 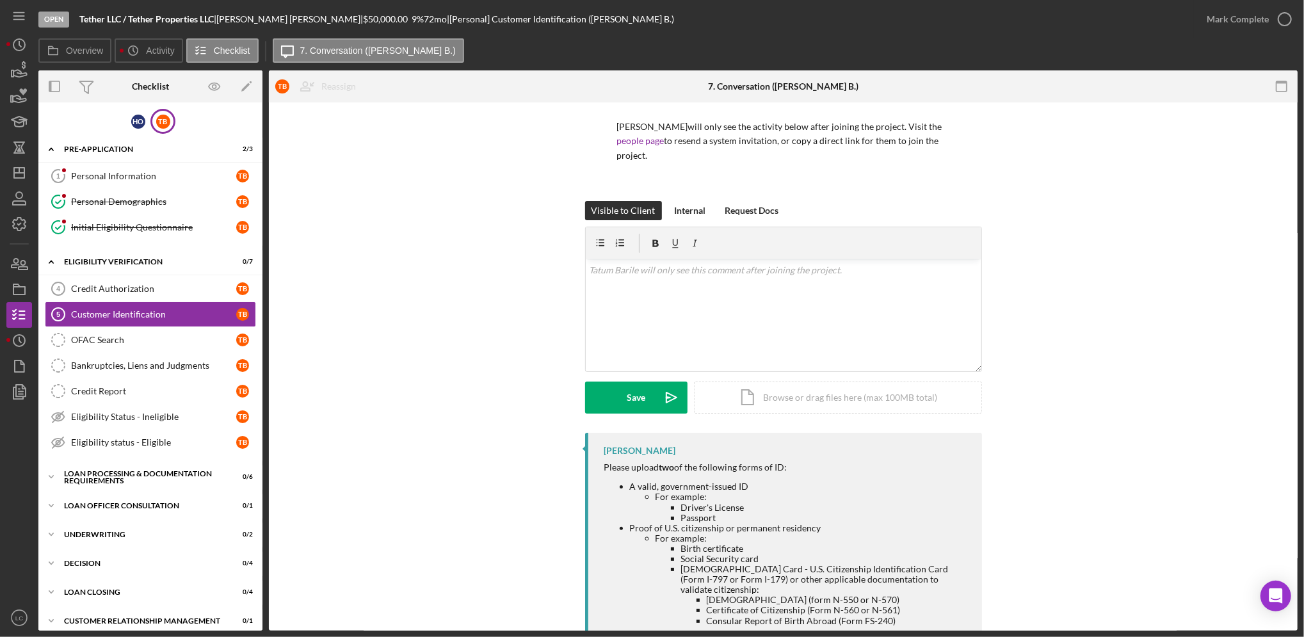 What do you see at coordinates (142, 621) in the screenshot?
I see `div: Customer Relationship Management` at bounding box center [142, 621].